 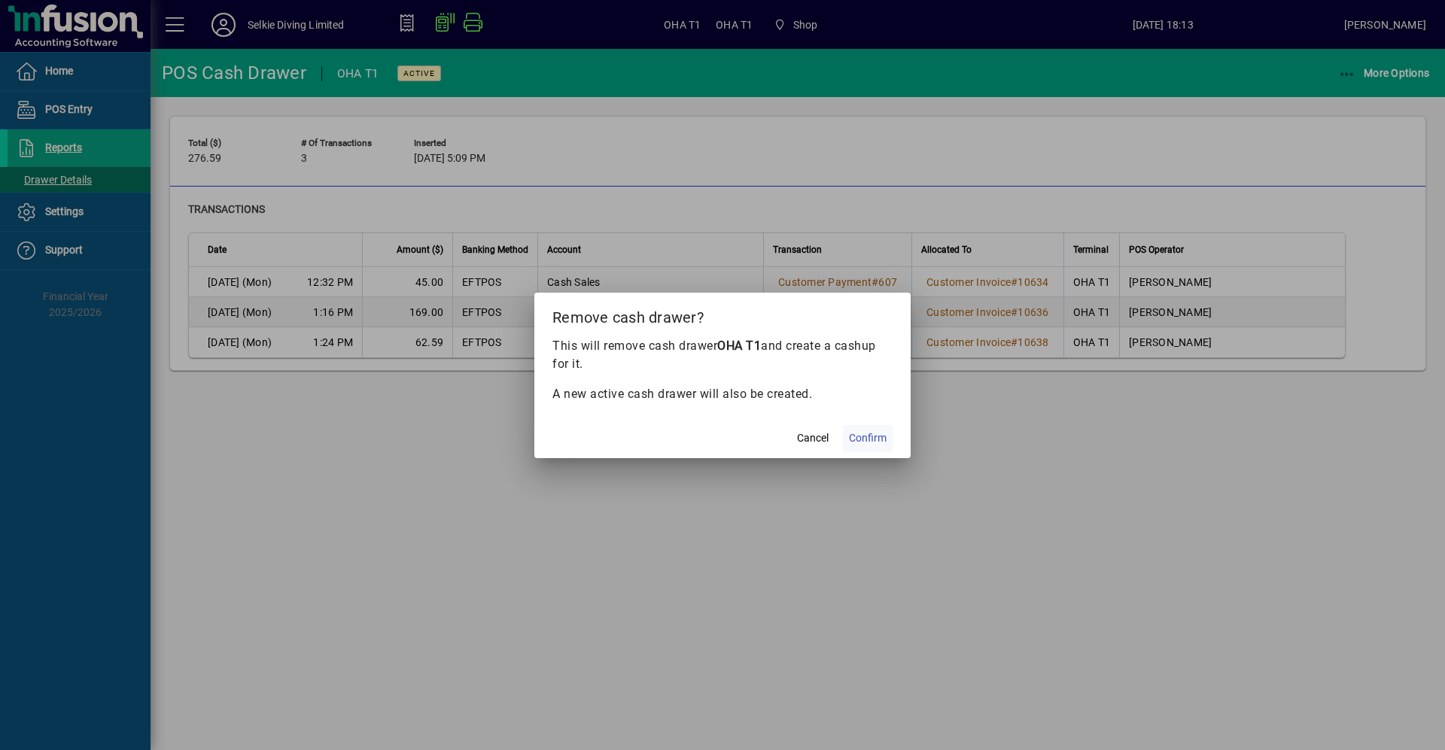 What do you see at coordinates (813, 439) in the screenshot?
I see `button: Cancel` at bounding box center [813, 439].